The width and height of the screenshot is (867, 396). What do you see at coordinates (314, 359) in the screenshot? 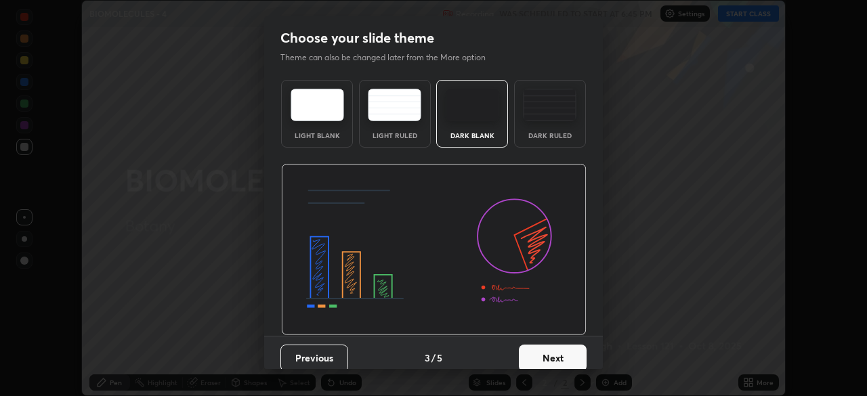
I see `button: Previous` at bounding box center [314, 359].